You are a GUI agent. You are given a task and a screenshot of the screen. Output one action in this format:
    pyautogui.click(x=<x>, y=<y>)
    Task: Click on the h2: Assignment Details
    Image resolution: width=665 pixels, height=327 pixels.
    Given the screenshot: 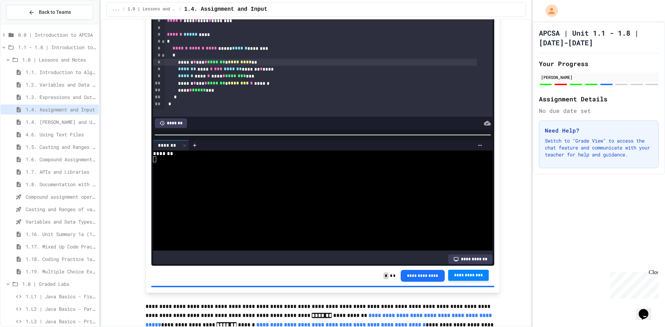 What is the action you would take?
    pyautogui.click(x=599, y=99)
    